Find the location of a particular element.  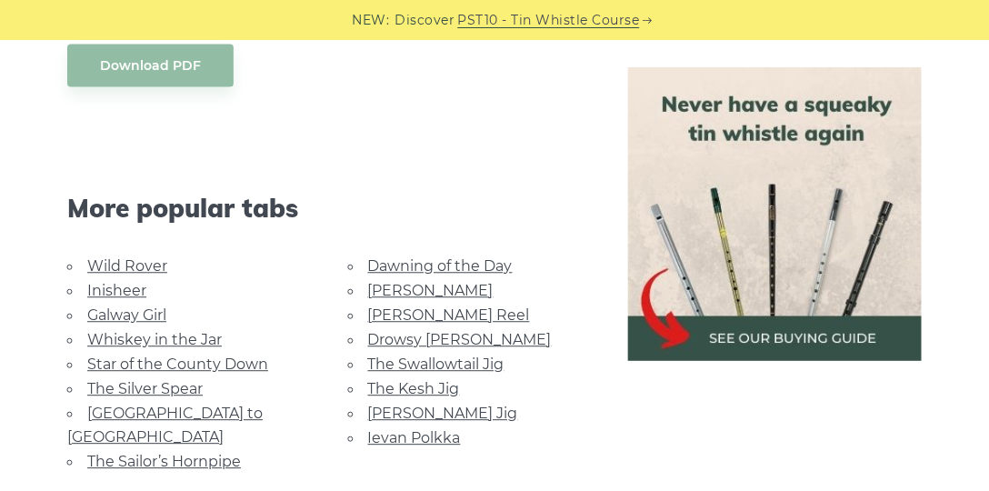

a: Whiskey in the Jar is located at coordinates (155, 339).